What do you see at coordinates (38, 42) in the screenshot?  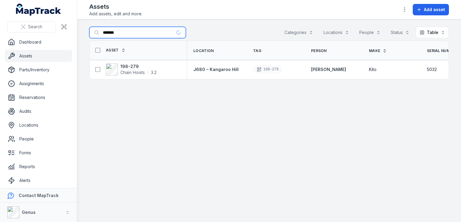 I see `a: Dashboard` at bounding box center [38, 42].